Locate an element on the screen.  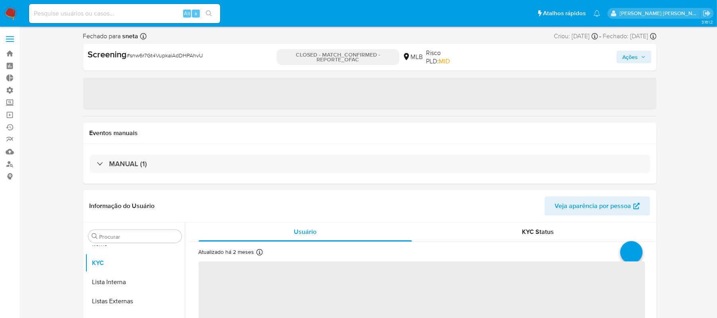
span: Atalhos rápidos is located at coordinates (564, 13).